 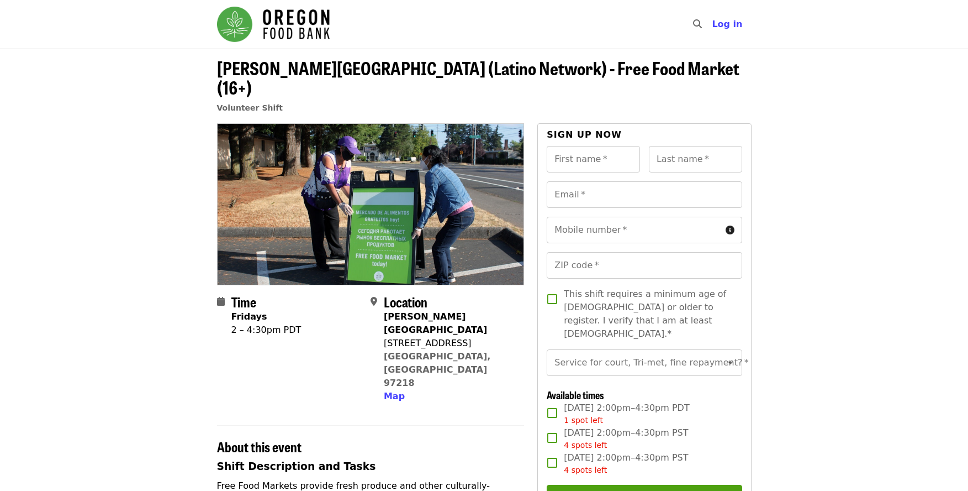 What do you see at coordinates (583, 420) in the screenshot?
I see `span: 1 spot left` at bounding box center [583, 420].